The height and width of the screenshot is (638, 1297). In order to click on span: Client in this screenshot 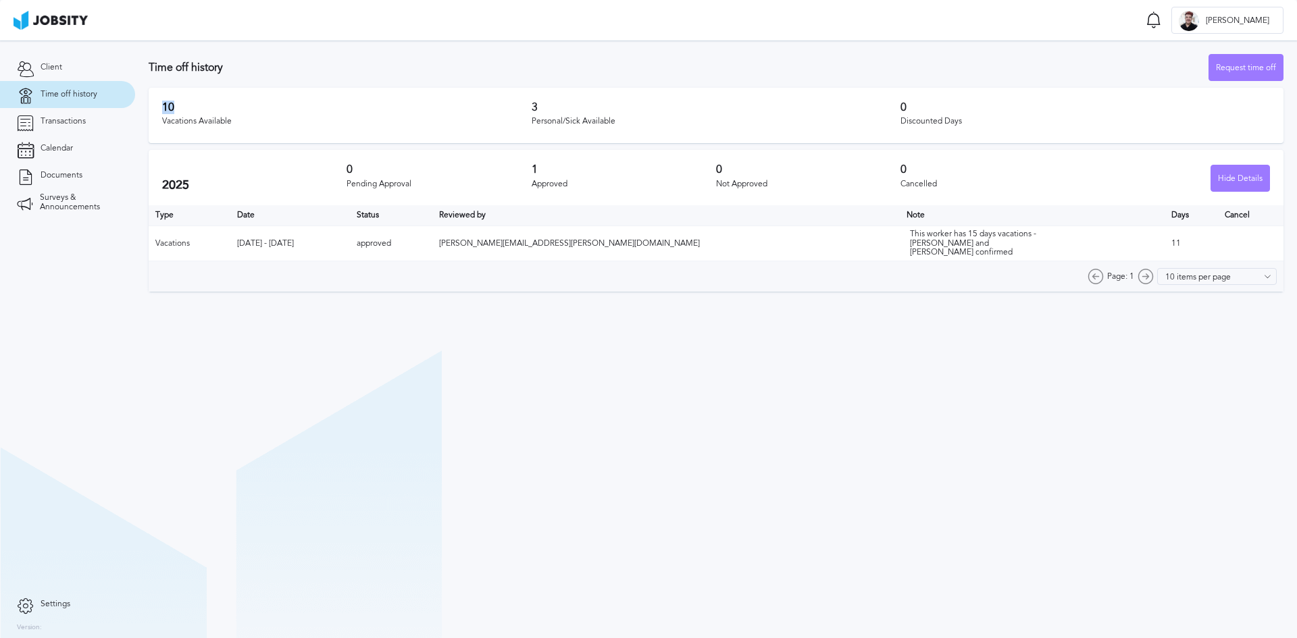, I will do `click(51, 68)`.